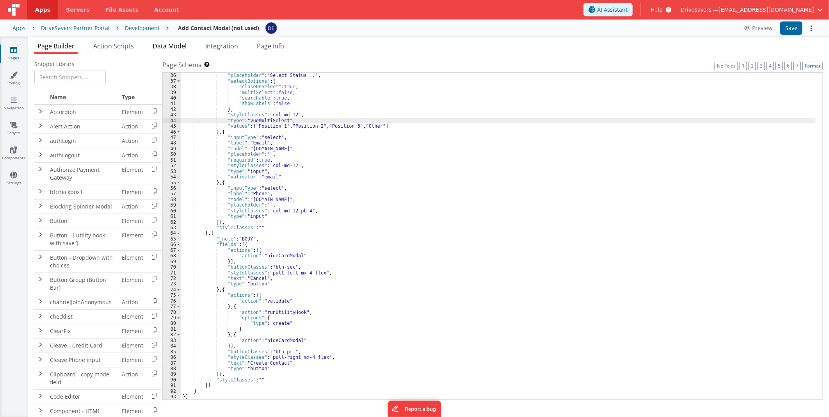 This screenshot has width=829, height=417. What do you see at coordinates (759, 28) in the screenshot?
I see `button: Preview` at bounding box center [759, 28].